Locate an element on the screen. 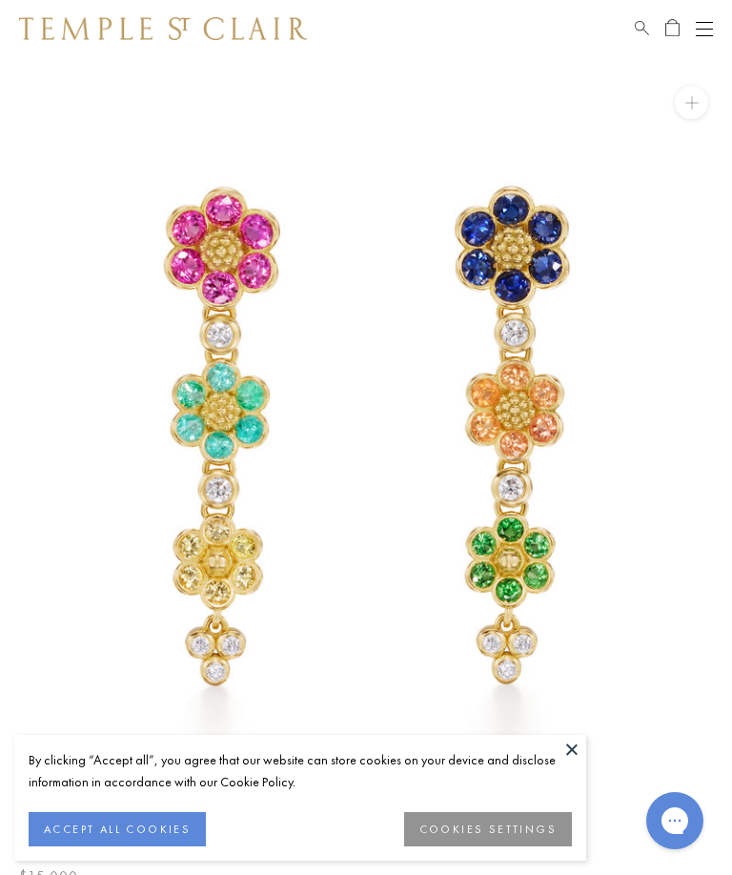 This screenshot has width=732, height=875. a: Search is located at coordinates (642, 29).